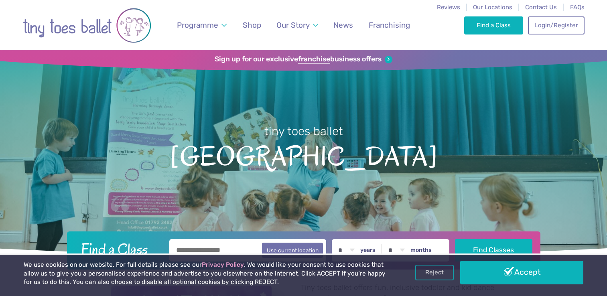 Image resolution: width=607 pixels, height=296 pixels. I want to click on span: Contact Us, so click(541, 7).